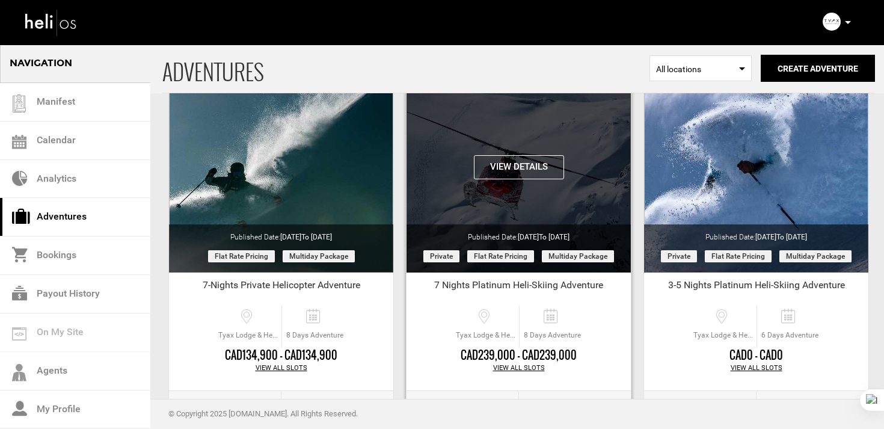  I want to click on div: 7-Nights Private Helicopter Adventure, so click(281, 288).